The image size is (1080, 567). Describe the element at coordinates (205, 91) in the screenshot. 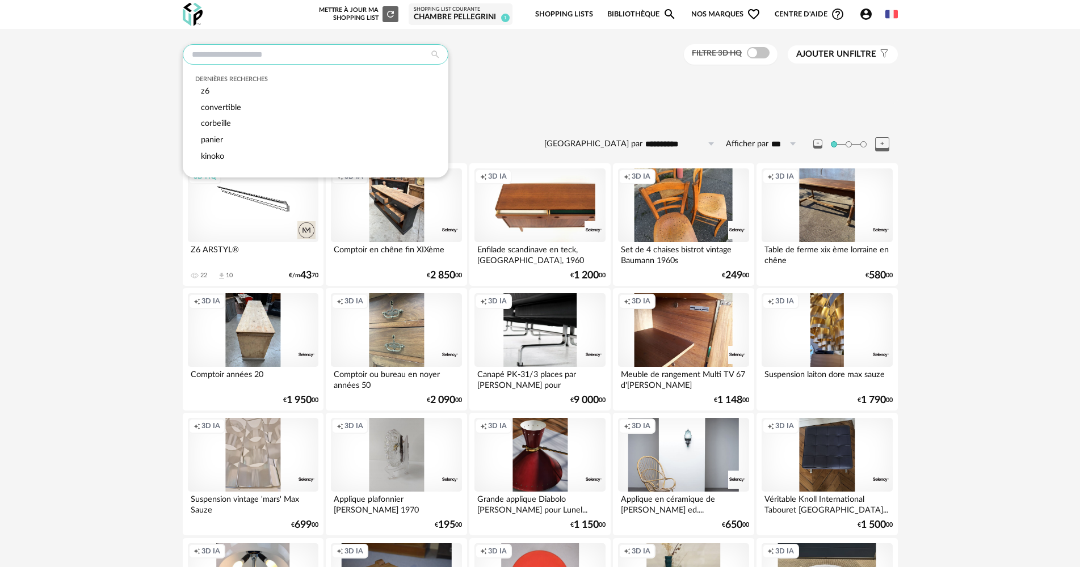

I see `span: z6` at that location.